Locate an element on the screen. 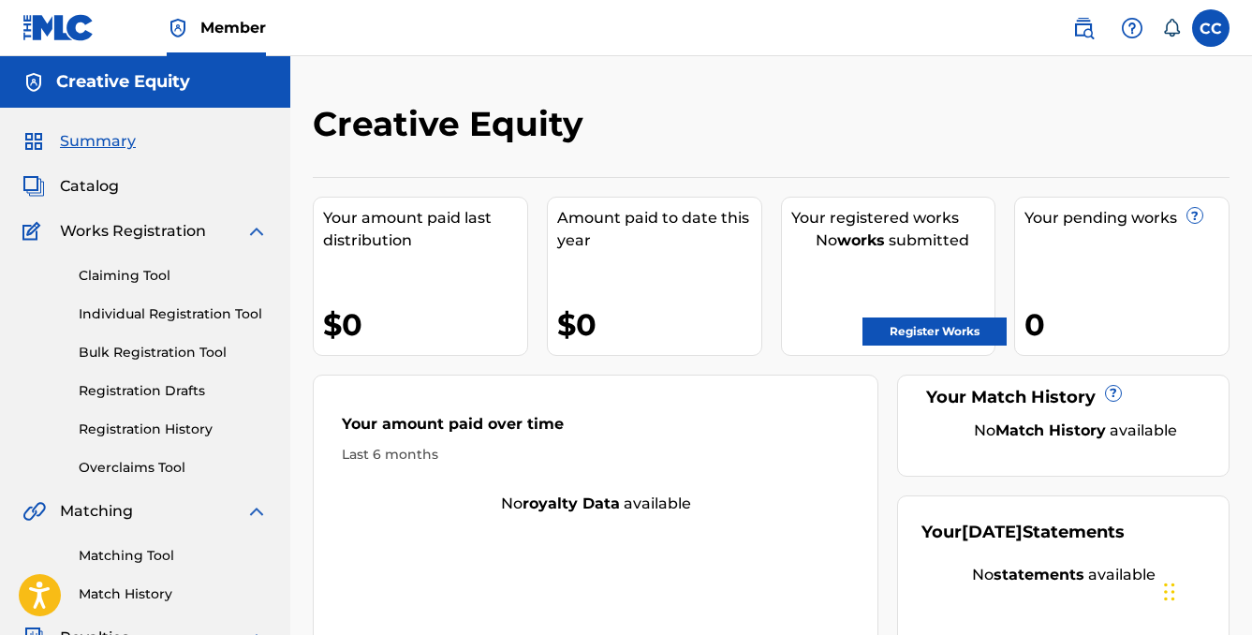 The width and height of the screenshot is (1252, 635). div: Your amount paid over time is located at coordinates (596, 429).